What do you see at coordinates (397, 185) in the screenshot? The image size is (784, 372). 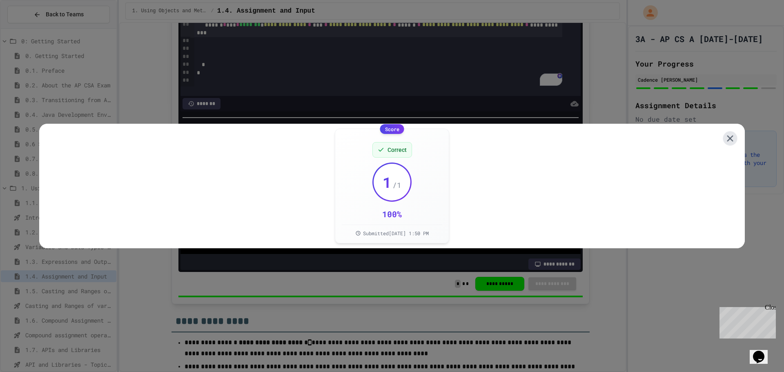 I see `span: / 1` at bounding box center [397, 185].